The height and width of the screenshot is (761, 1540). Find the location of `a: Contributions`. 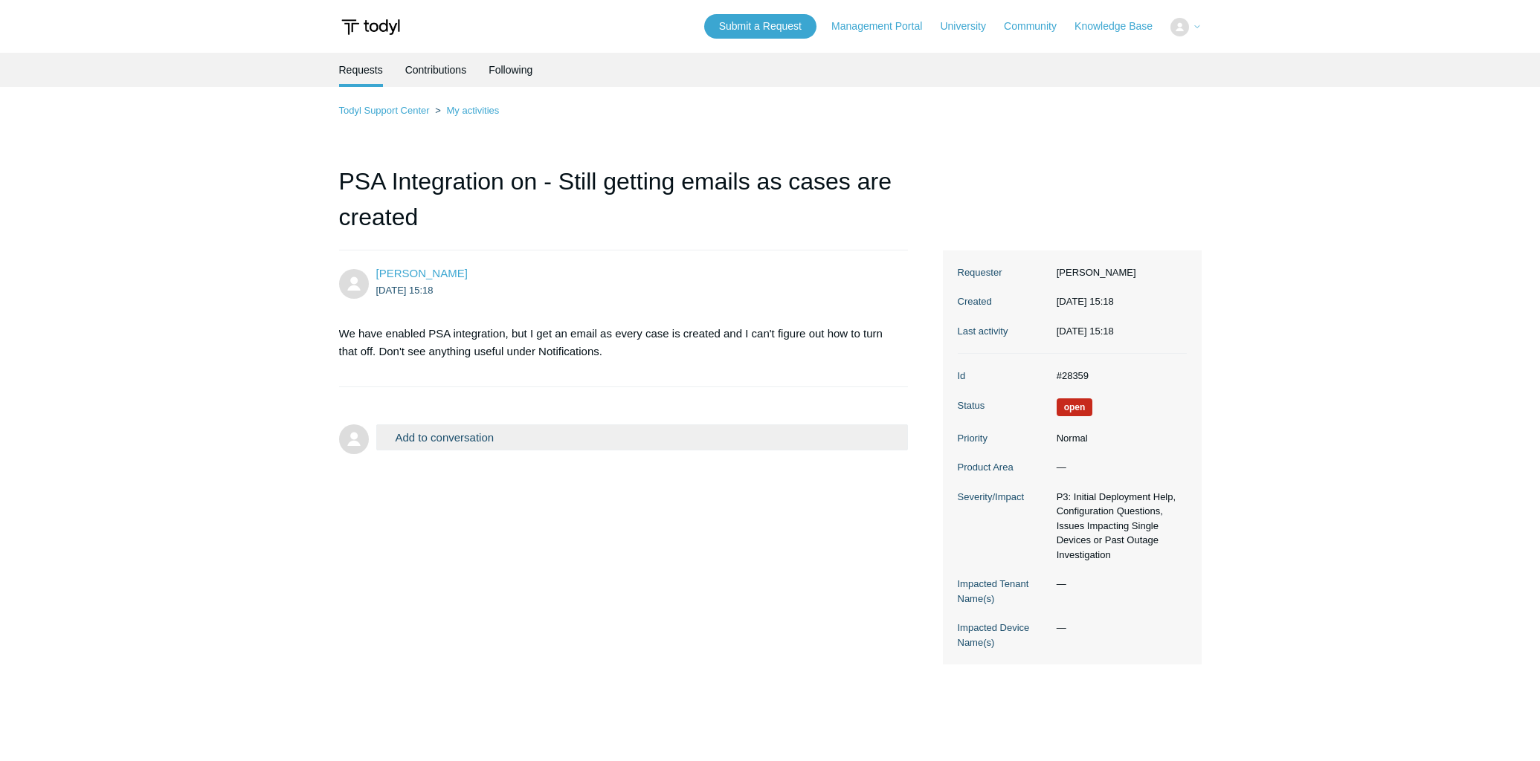

a: Contributions is located at coordinates (436, 70).